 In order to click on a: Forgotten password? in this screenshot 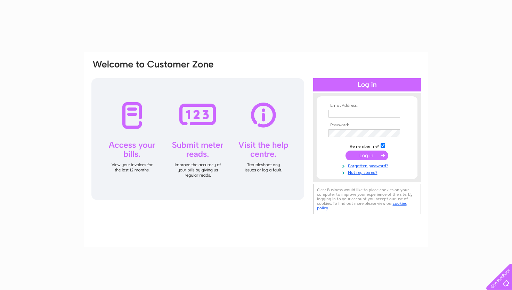, I will do `click(368, 165)`.